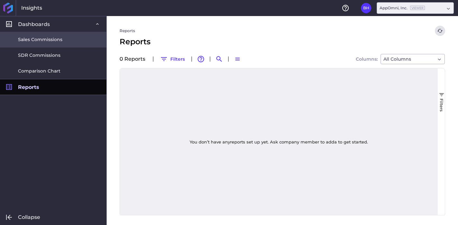 The image size is (458, 225). I want to click on span: SDR Commissions, so click(39, 55).